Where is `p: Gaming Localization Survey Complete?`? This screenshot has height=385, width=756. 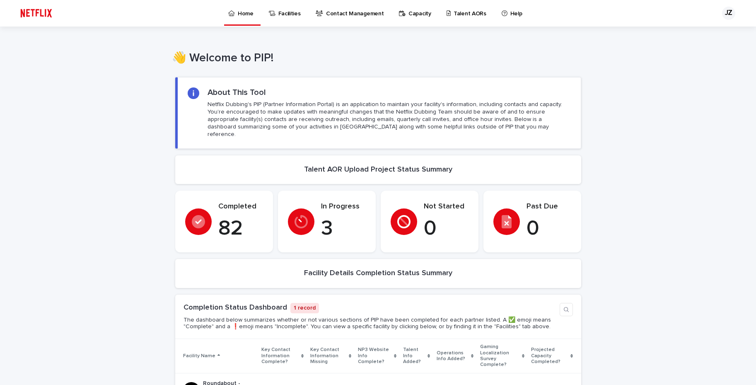
p: Gaming Localization Survey Complete? is located at coordinates (500, 356).